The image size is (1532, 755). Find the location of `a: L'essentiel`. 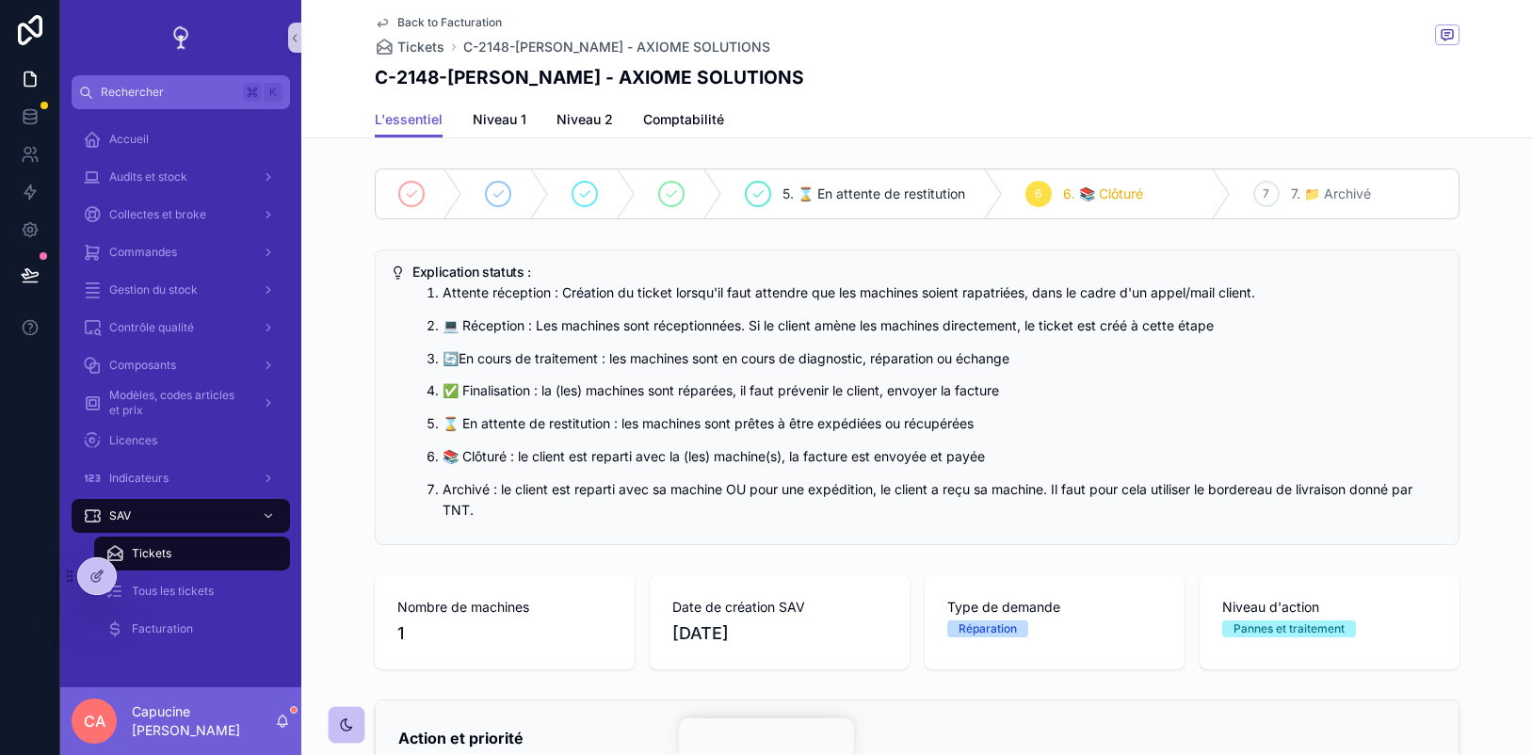

a: L'essentiel is located at coordinates (409, 121).